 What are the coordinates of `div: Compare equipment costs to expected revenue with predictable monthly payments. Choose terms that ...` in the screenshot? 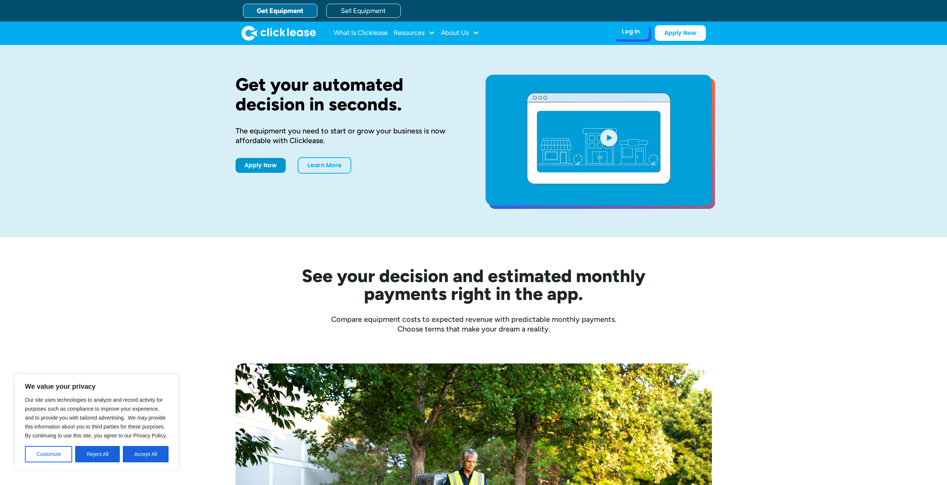 It's located at (473, 324).